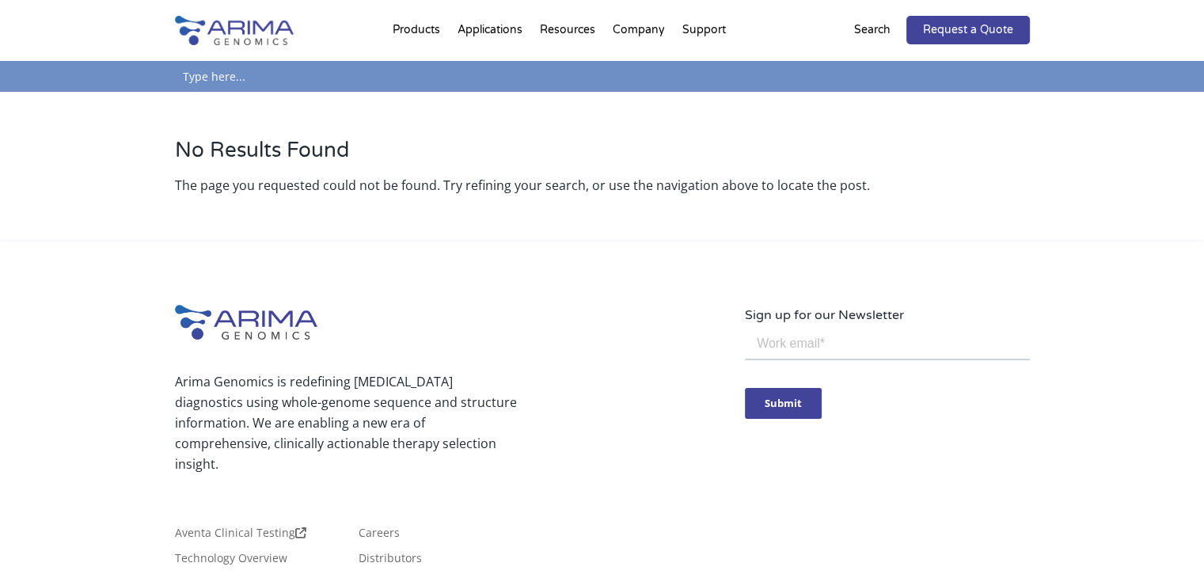 This screenshot has height=578, width=1204. Describe the element at coordinates (602, 156) in the screenshot. I see `h1: No Results Found` at that location.